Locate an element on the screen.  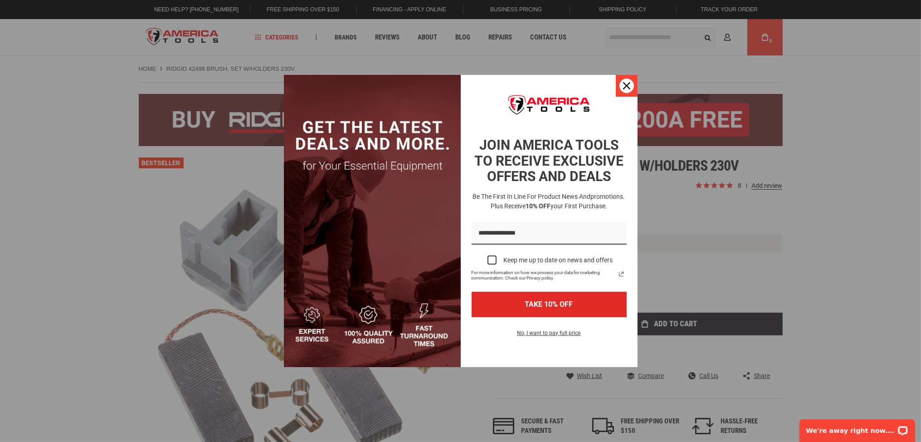
button: Close is located at coordinates (627, 86).